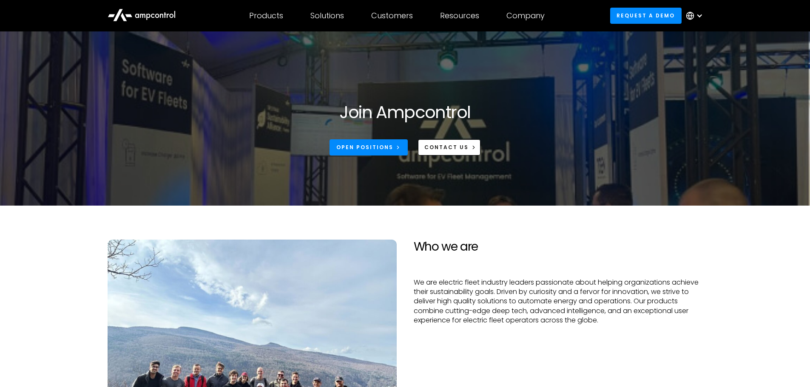 The height and width of the screenshot is (387, 810). What do you see at coordinates (558, 302) in the screenshot?
I see `p: We are electric fleet industry leaders passionate about helping organizations achieve their susta...` at bounding box center [558, 302].